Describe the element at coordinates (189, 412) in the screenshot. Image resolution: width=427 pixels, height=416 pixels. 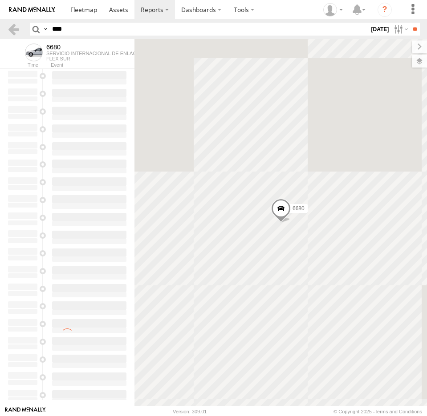
I see `div: Version: 309.01` at that location.